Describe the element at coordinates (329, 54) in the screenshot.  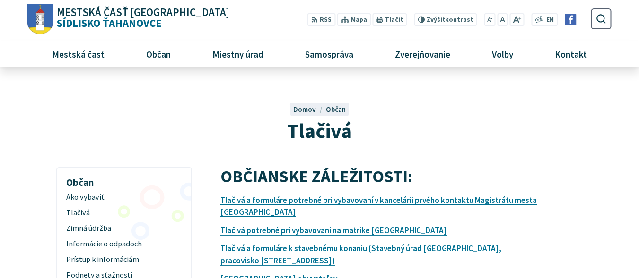
I see `a: Samospráva` at that location.